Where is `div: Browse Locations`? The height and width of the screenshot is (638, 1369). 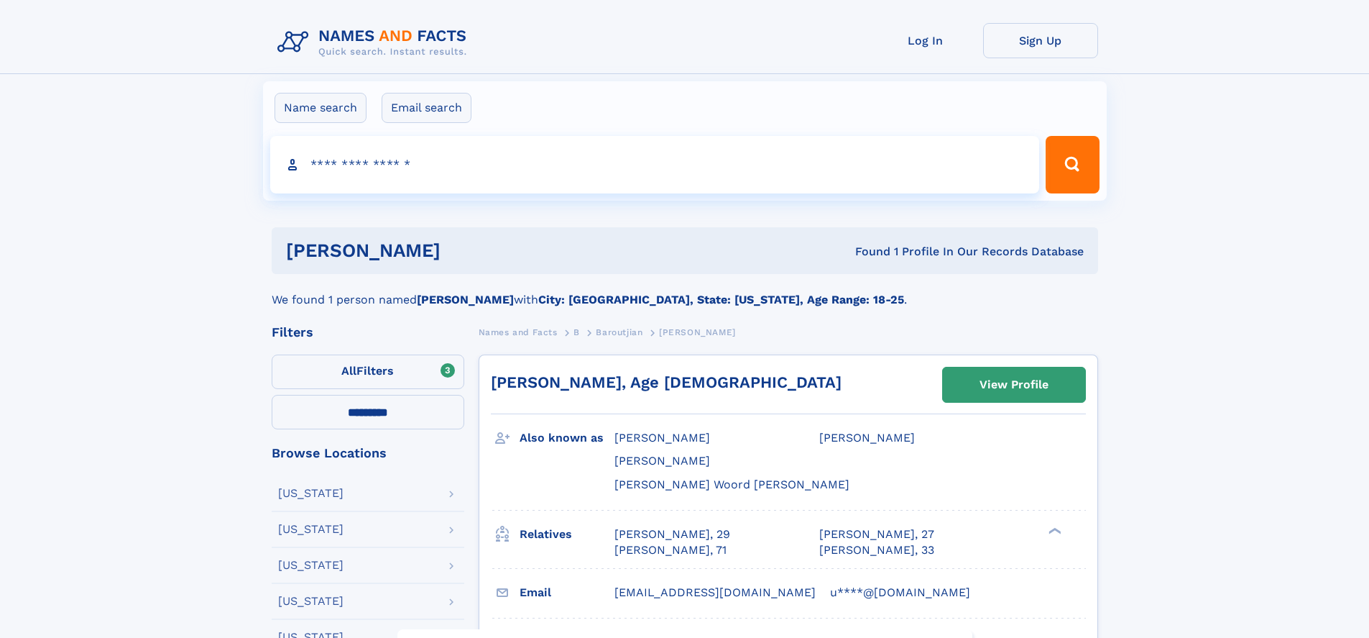
div: Browse Locations is located at coordinates (368, 453).